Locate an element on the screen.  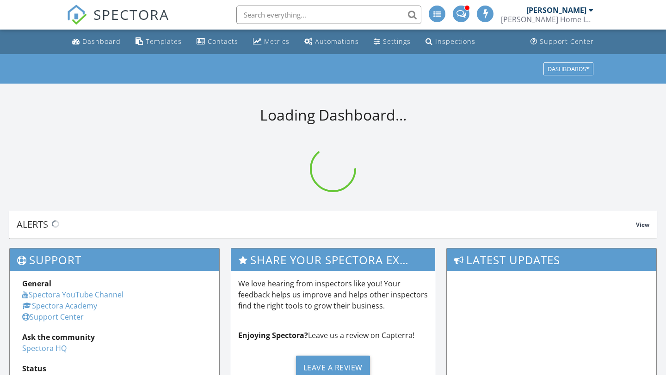
p: We love hearing from inspectors like you! Your feedback helps us improve and helps other inspecto... is located at coordinates (333, 295).